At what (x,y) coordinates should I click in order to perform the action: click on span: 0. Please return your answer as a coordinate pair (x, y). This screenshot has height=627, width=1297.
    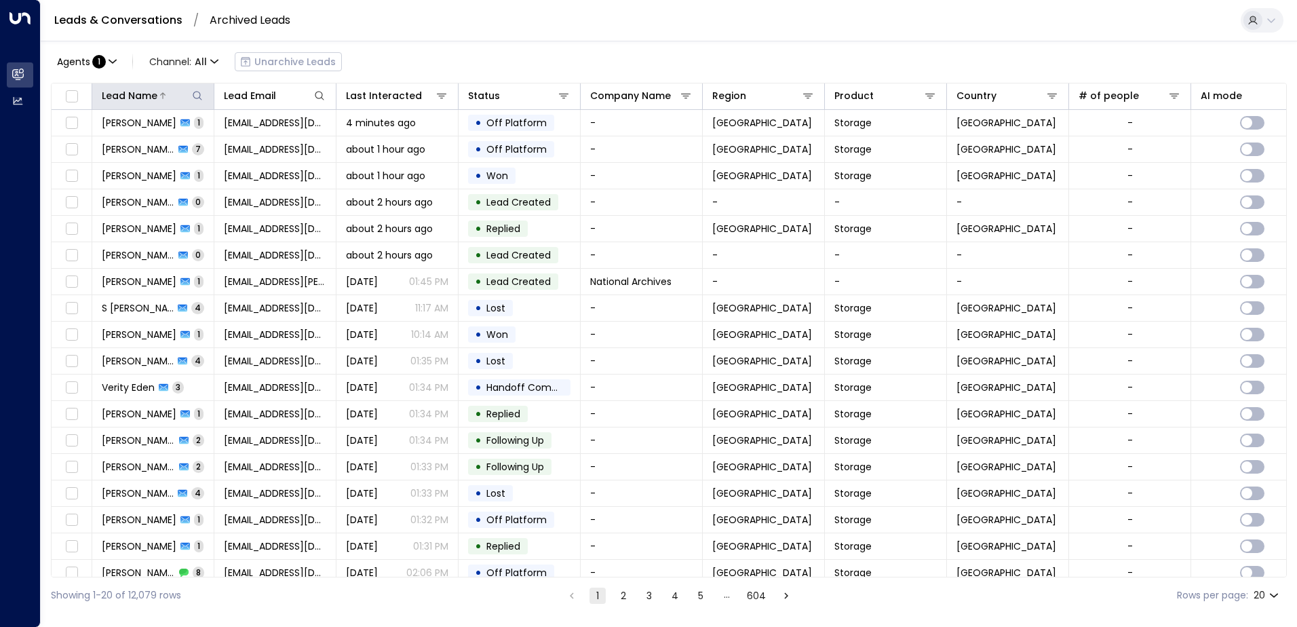
    Looking at the image, I should click on (198, 254).